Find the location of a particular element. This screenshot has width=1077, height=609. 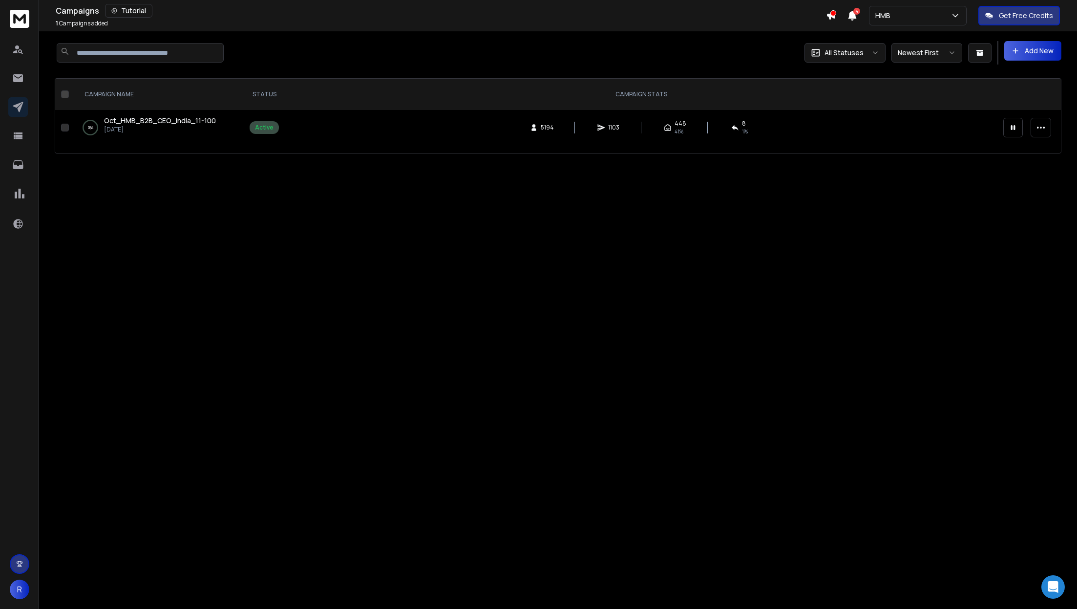

span: 41 % is located at coordinates (679, 131).